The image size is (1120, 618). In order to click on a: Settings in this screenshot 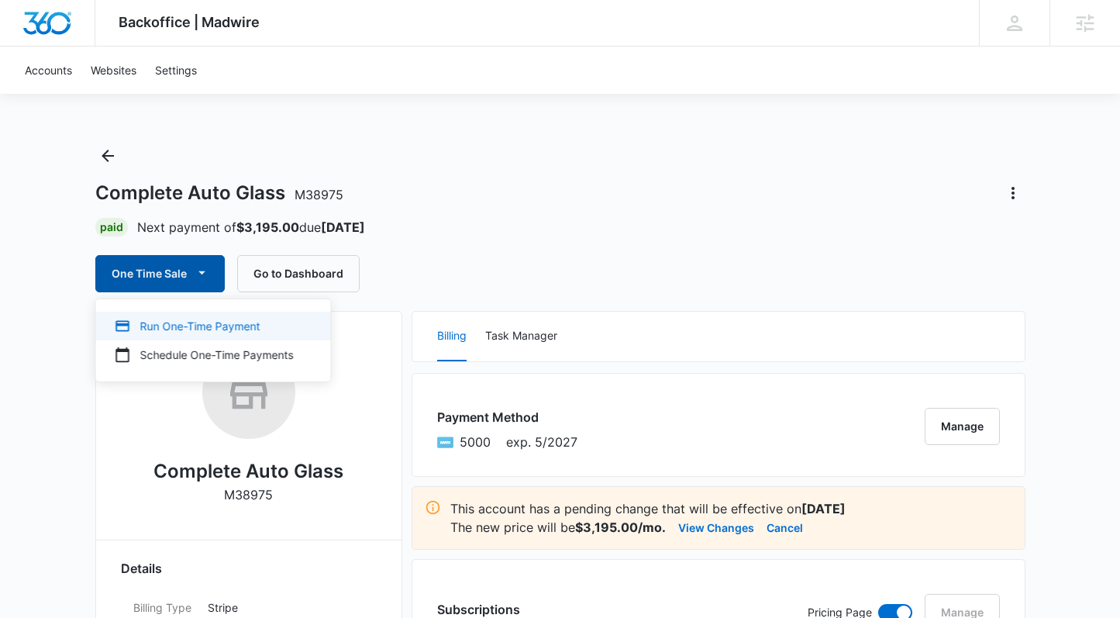, I will do `click(176, 70)`.